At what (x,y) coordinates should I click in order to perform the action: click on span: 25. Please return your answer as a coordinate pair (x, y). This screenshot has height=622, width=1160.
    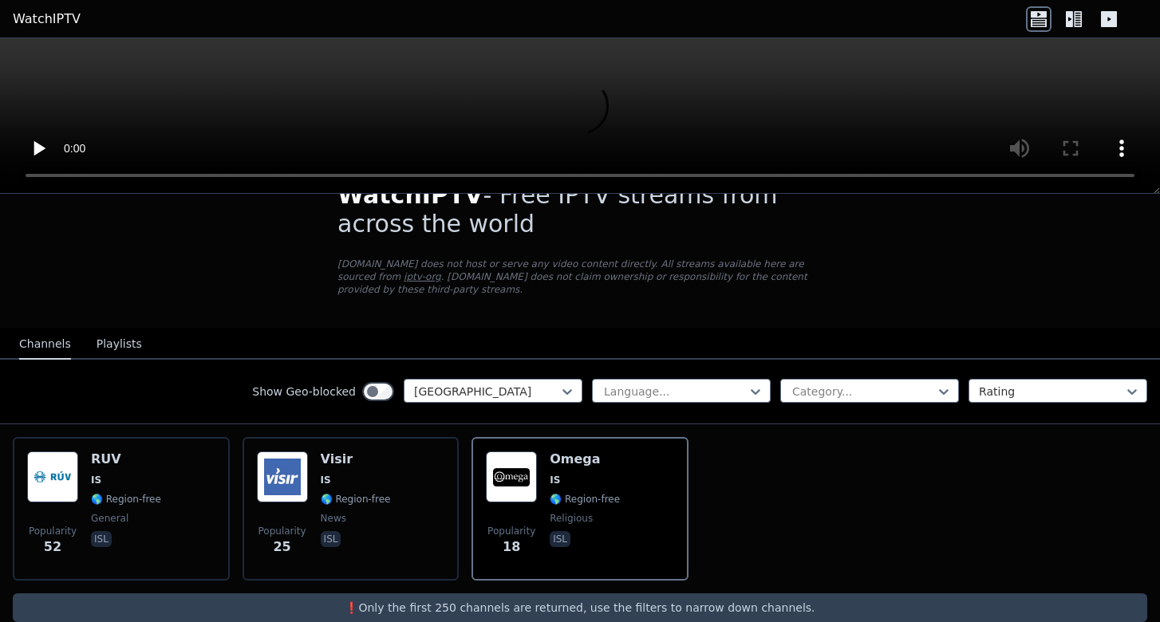
    Looking at the image, I should click on (282, 547).